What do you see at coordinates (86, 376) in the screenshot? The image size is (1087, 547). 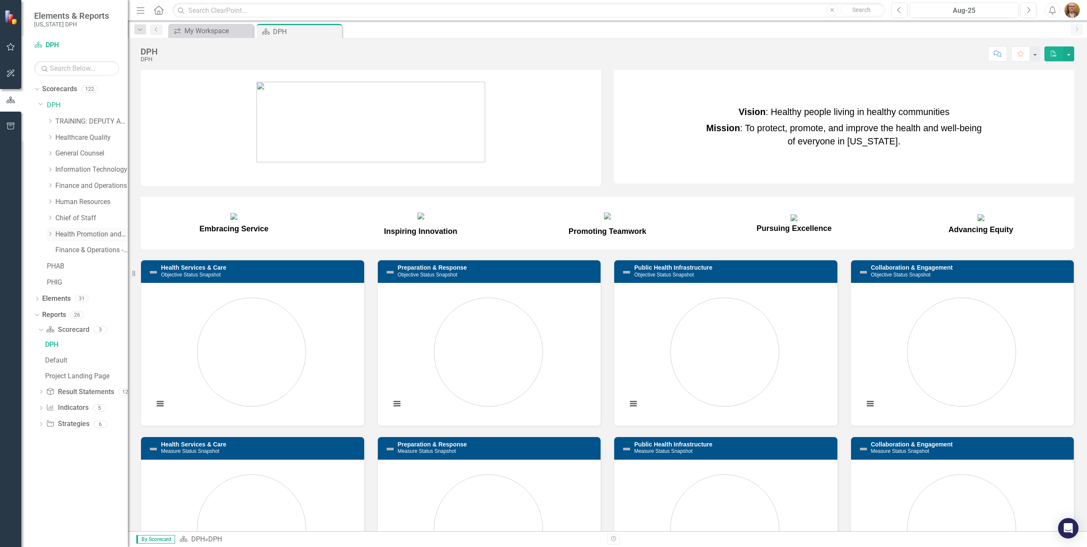 I see `div: Project Landing Page` at bounding box center [86, 376].